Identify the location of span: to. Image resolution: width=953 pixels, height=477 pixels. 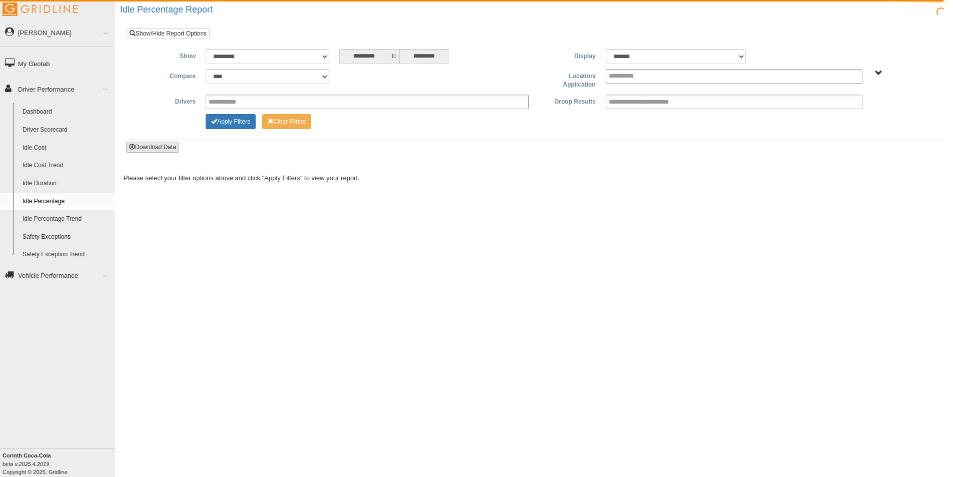
(394, 57).